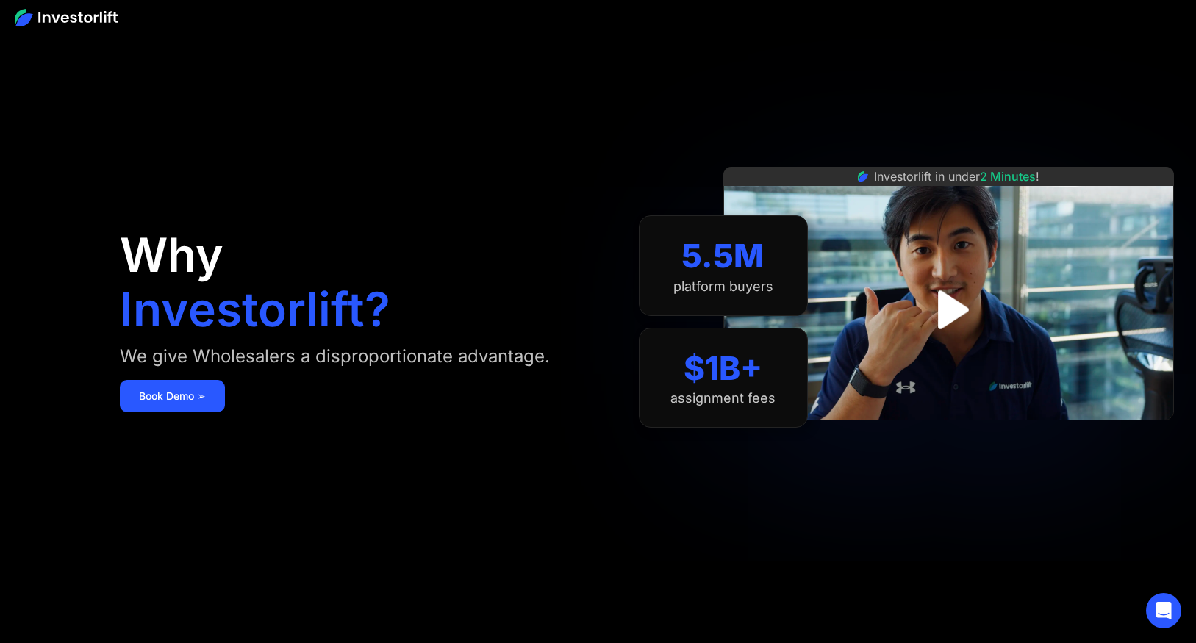 This screenshot has width=1196, height=643. Describe the element at coordinates (334, 357) in the screenshot. I see `div: We give Wholesalers a disproportionate advantage.` at that location.